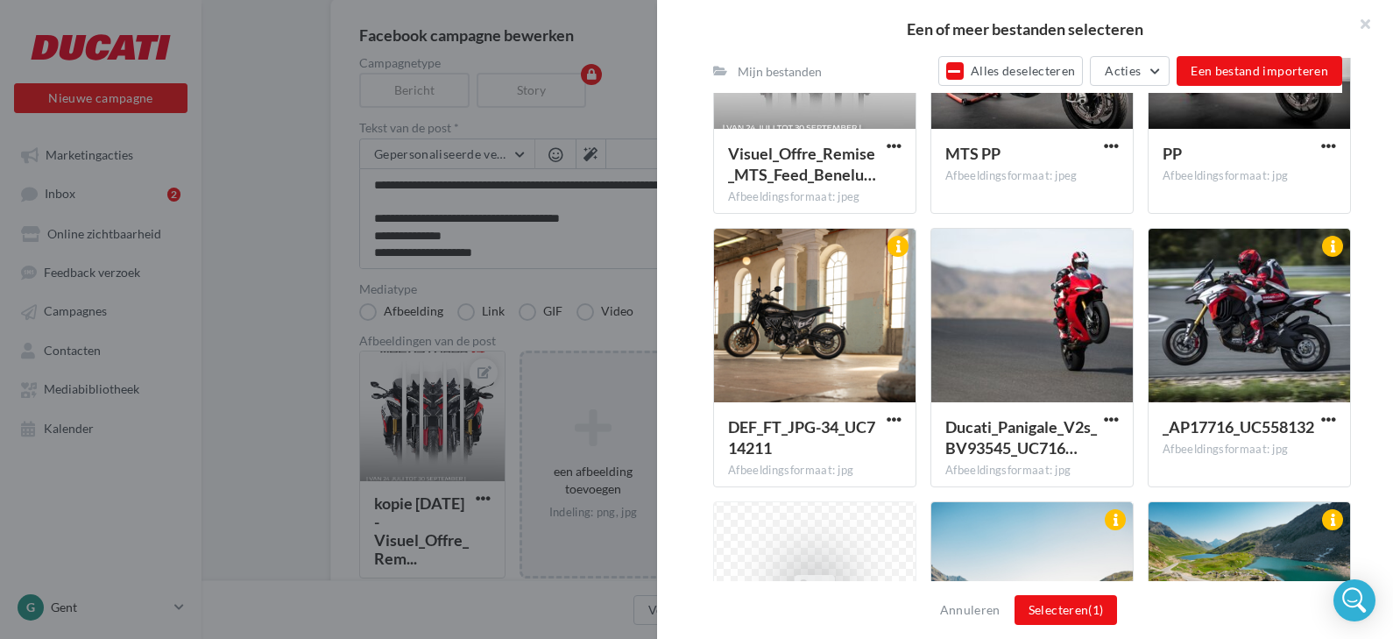  Describe the element at coordinates (1129, 71) in the screenshot. I see `button: Acties` at that location.